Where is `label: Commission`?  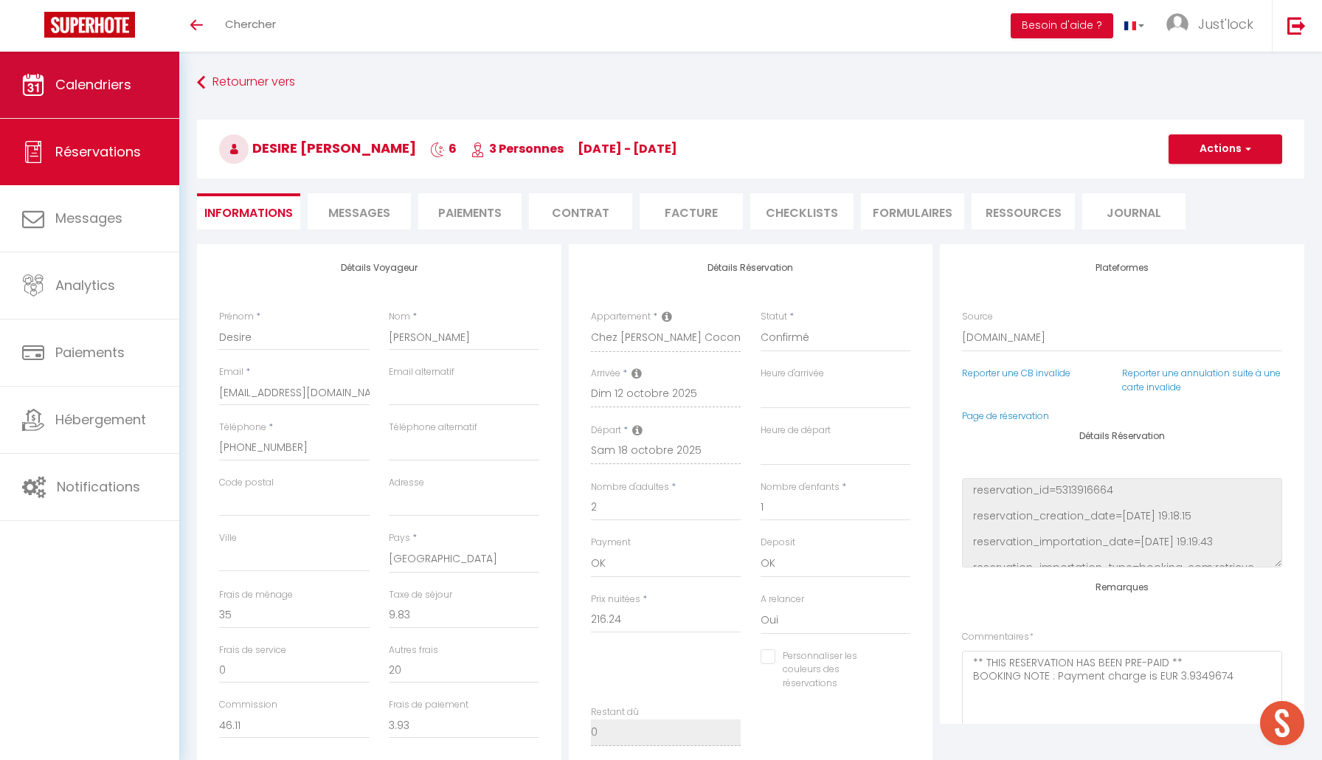 label: Commission is located at coordinates (248, 704).